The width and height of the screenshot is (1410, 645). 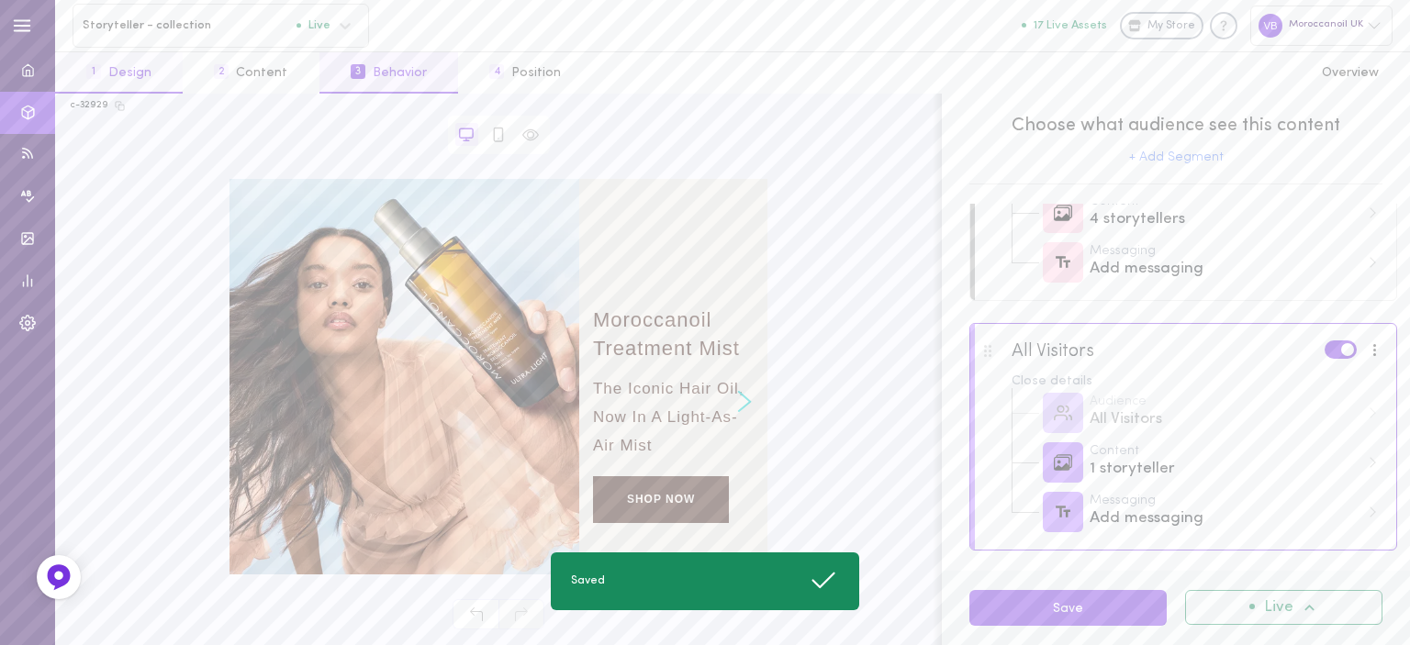 What do you see at coordinates (745, 402) in the screenshot?
I see `div: Right arrow` at bounding box center [745, 402].